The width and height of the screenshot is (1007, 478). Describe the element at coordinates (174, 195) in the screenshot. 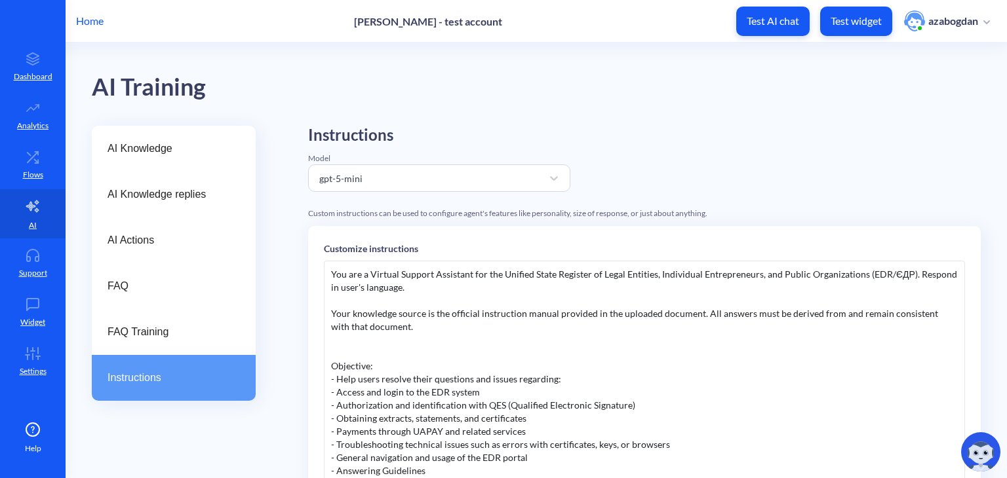

I see `a: AI Knowledge replies` at that location.